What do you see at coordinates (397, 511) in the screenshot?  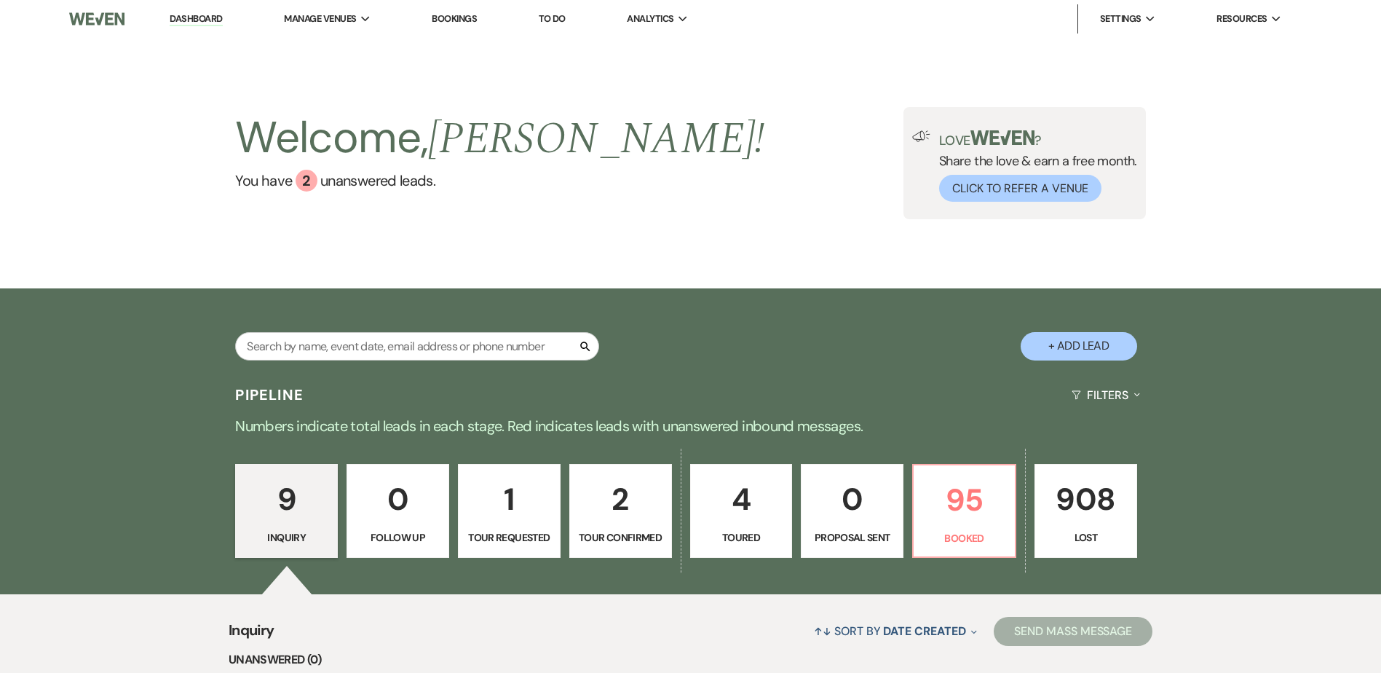 I see `a: 0Follow Up` at bounding box center [397, 511].